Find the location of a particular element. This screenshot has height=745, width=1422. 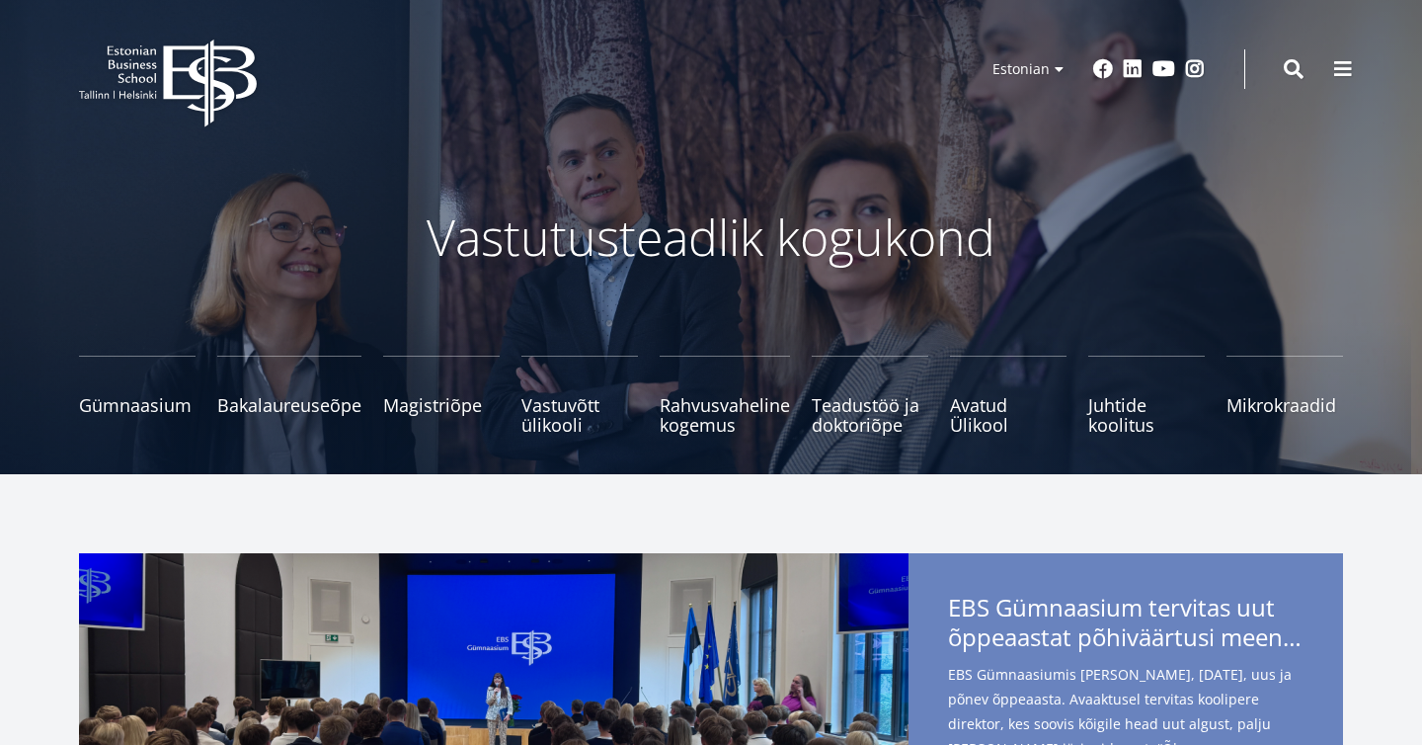

span: Mikrokraadid is located at coordinates (1285, 405).